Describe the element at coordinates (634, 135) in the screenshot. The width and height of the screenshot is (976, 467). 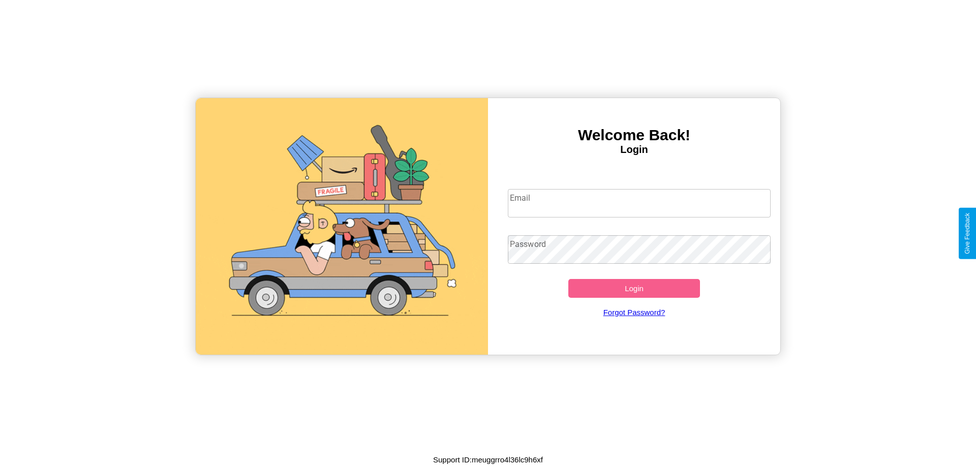
I see `h3: Welcome Back!` at that location.